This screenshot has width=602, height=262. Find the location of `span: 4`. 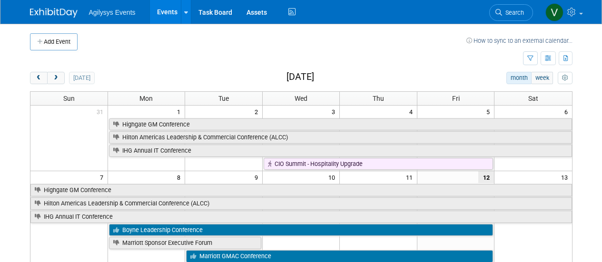

span: 4 is located at coordinates (413, 111).